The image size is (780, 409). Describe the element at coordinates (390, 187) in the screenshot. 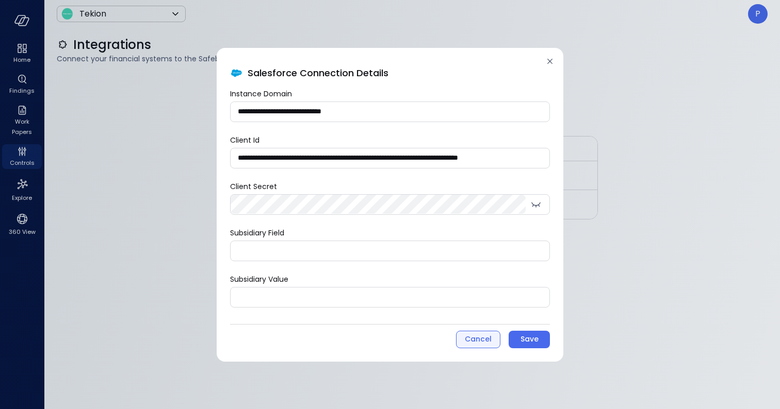

I see `label: Client Secret` at that location.